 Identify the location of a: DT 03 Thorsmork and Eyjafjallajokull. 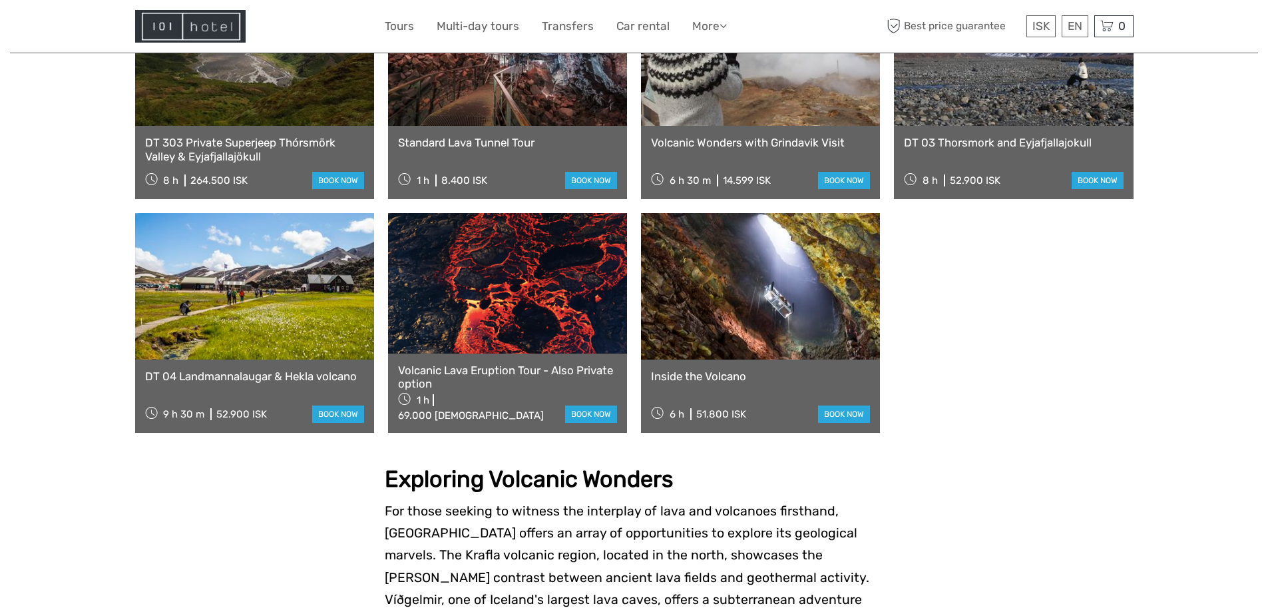
(1013, 142).